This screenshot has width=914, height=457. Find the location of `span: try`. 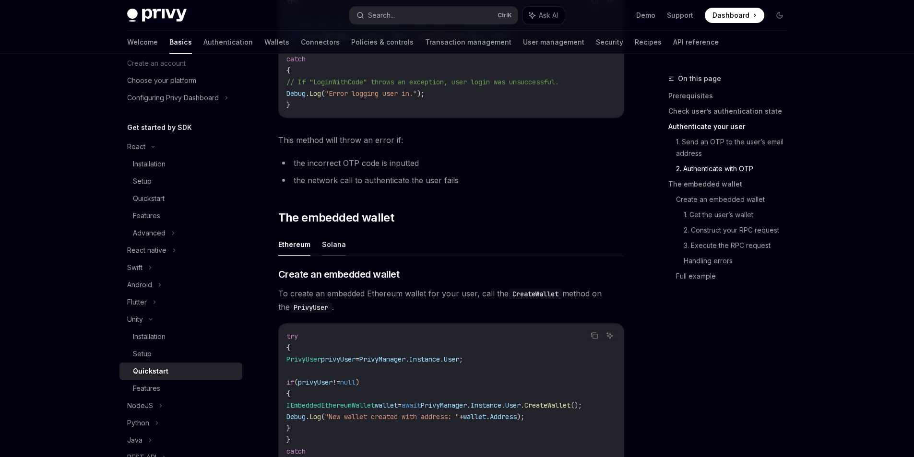

span: try is located at coordinates (292, 337).